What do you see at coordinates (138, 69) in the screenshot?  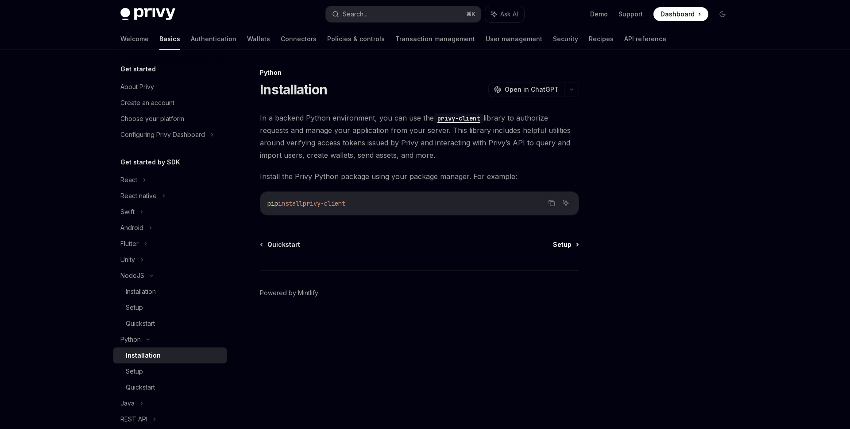 I see `h5: Get started` at bounding box center [138, 69].